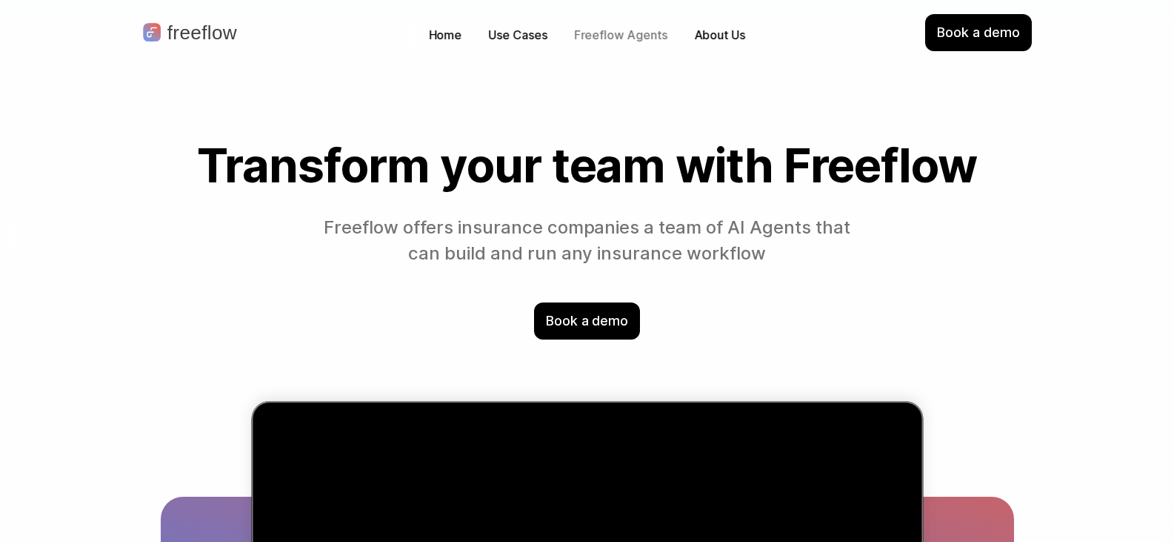  Describe the element at coordinates (587, 241) in the screenshot. I see `p: Freeflow offers insurance companies a team of AI Agents that can build and run any insurance work...` at that location.